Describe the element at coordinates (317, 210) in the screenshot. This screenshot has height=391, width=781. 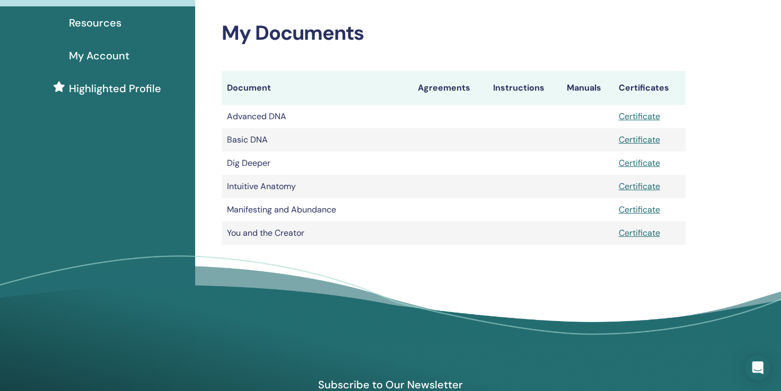
I see `td: Manifesting and Abundance` at that location.